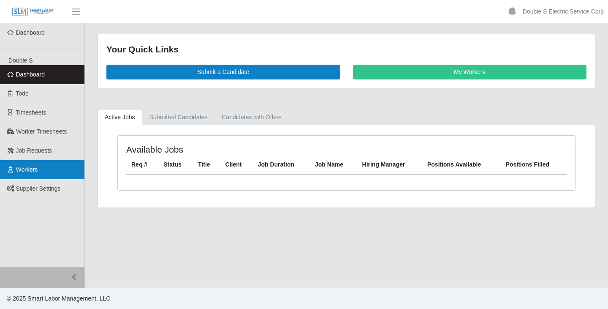 This screenshot has height=309, width=608. I want to click on a: Active Jobs, so click(120, 117).